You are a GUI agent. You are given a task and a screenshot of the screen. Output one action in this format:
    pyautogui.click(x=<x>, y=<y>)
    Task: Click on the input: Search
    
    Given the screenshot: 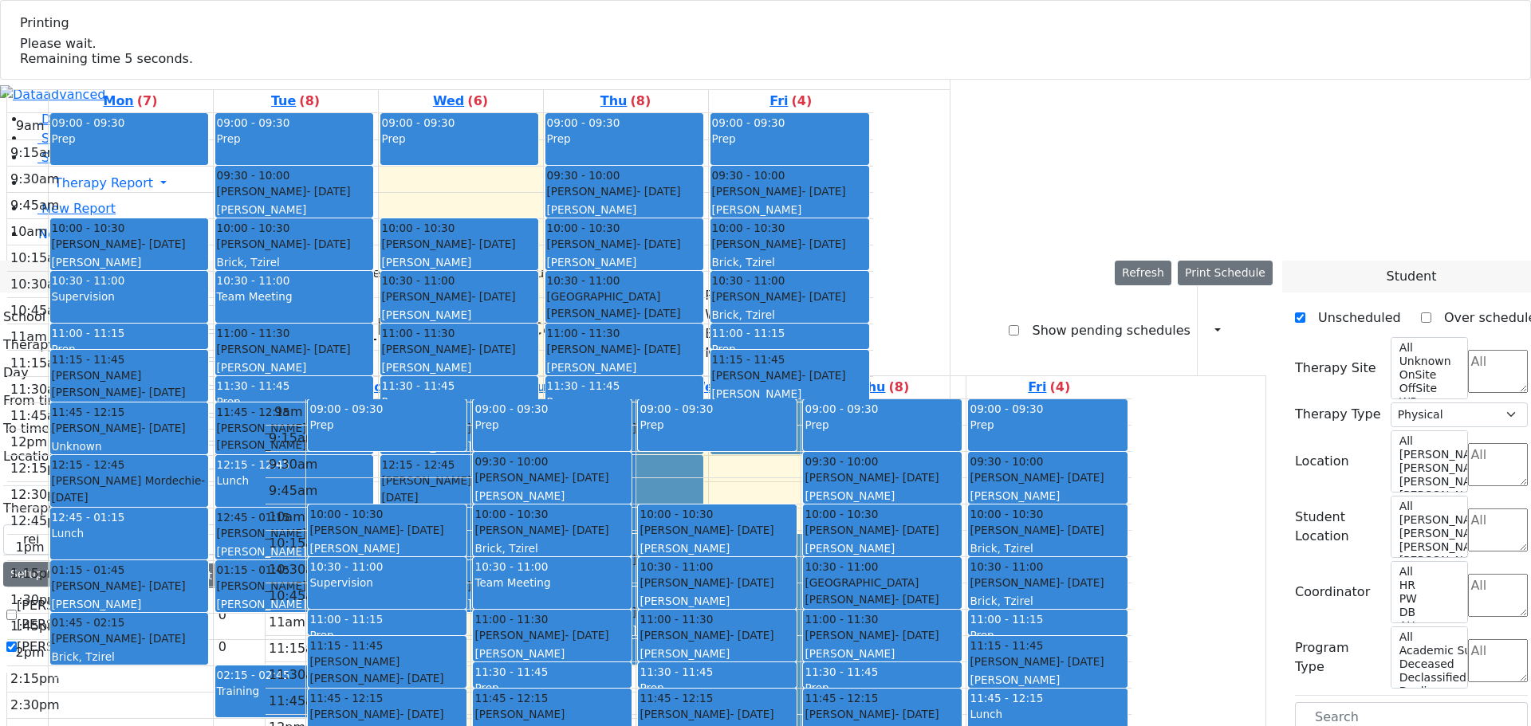 What is the action you would take?
    pyautogui.click(x=120, y=540)
    